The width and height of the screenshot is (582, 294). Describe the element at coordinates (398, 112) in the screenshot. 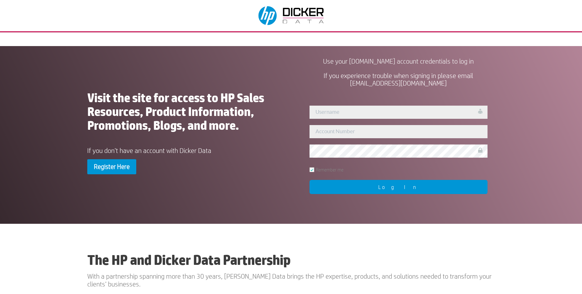

I see `input: Username` at that location.